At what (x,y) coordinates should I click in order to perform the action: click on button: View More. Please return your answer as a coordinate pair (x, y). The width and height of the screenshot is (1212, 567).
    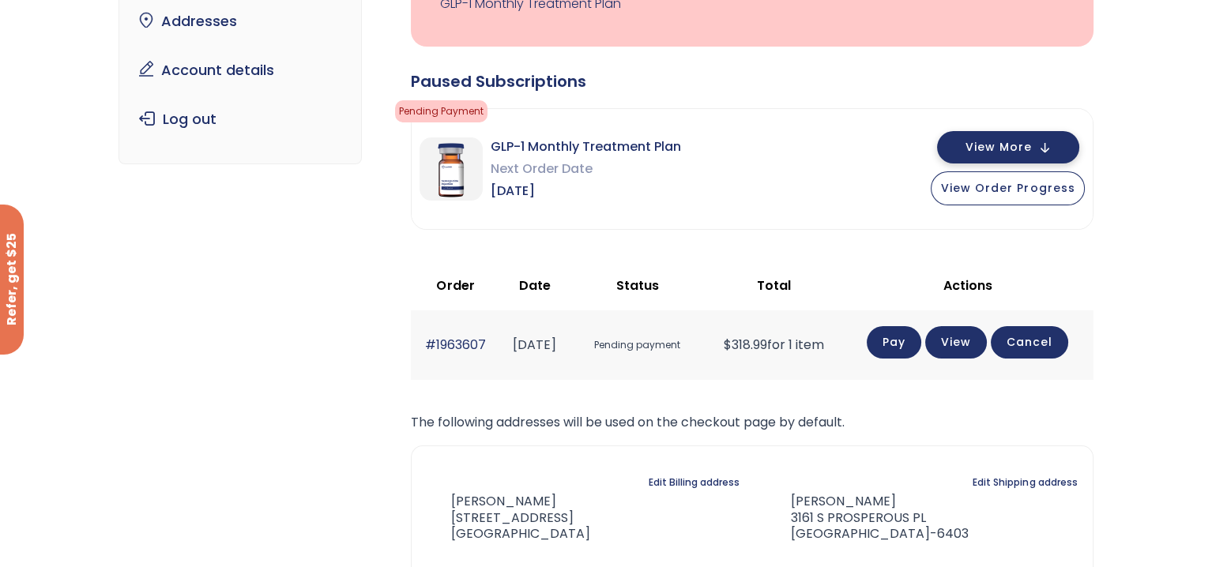
    Looking at the image, I should click on (1008, 147).